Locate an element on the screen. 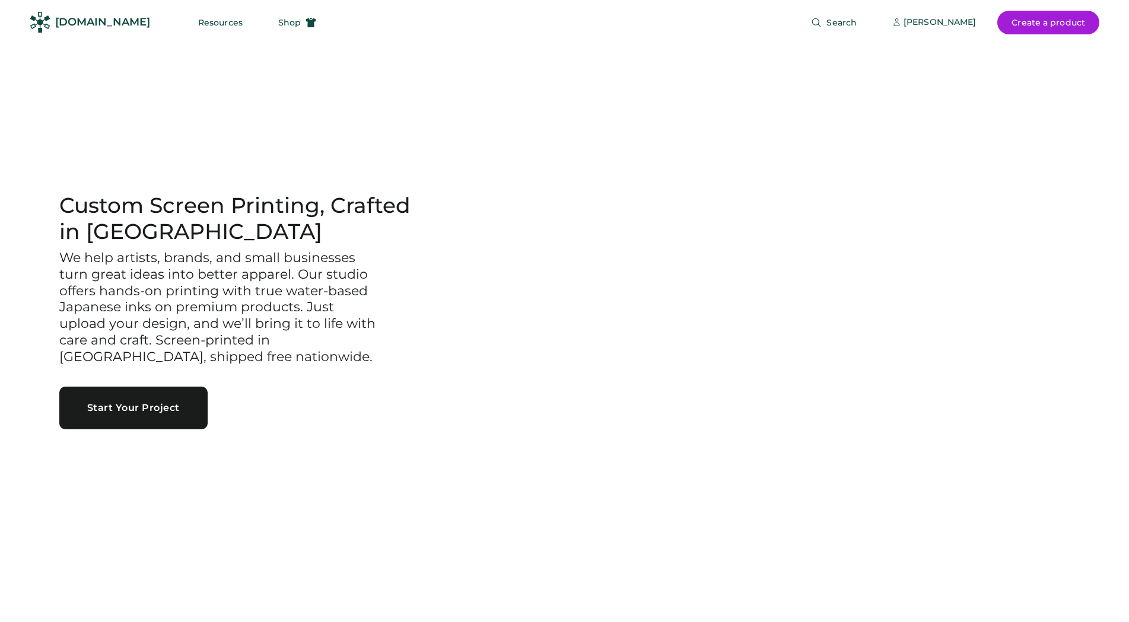 The width and height of the screenshot is (1129, 622). button: Search is located at coordinates (833, 23).